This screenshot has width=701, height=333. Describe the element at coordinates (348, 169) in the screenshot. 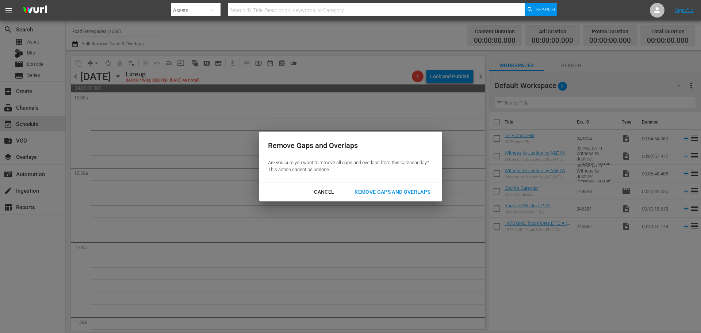

I see `p: This action cannot be undone.` at that location.